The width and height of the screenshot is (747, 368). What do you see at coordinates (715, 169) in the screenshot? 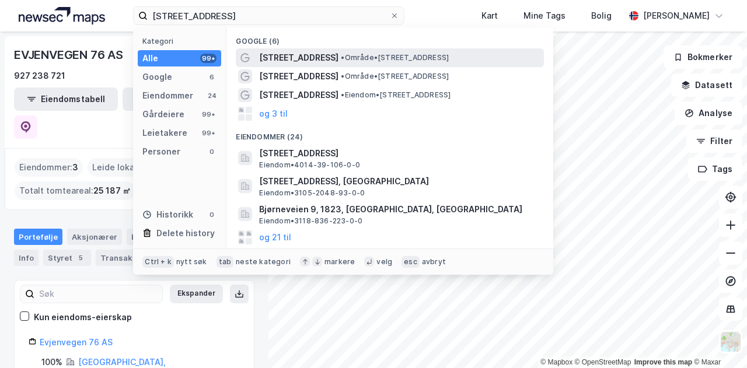
I see `button: Tags` at bounding box center [715, 169].